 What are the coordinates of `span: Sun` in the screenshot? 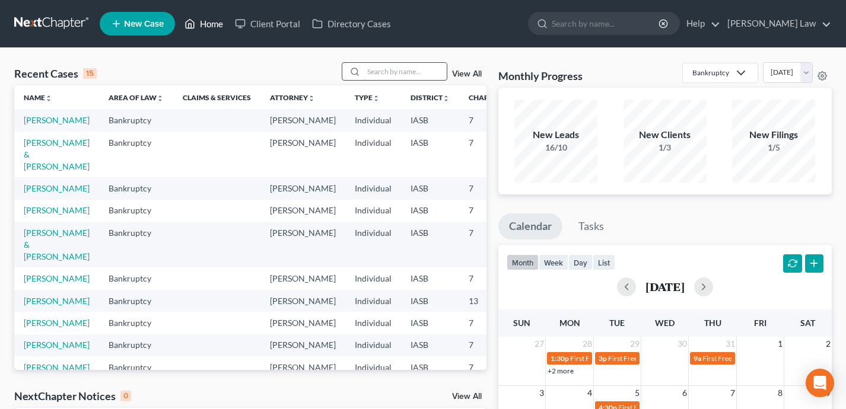 It's located at (522, 323).